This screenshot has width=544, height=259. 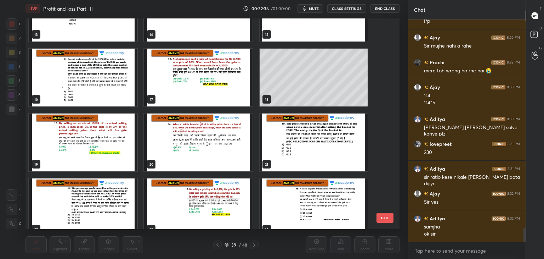 What do you see at coordinates (541, 48) in the screenshot?
I see `p: G` at bounding box center [541, 48].